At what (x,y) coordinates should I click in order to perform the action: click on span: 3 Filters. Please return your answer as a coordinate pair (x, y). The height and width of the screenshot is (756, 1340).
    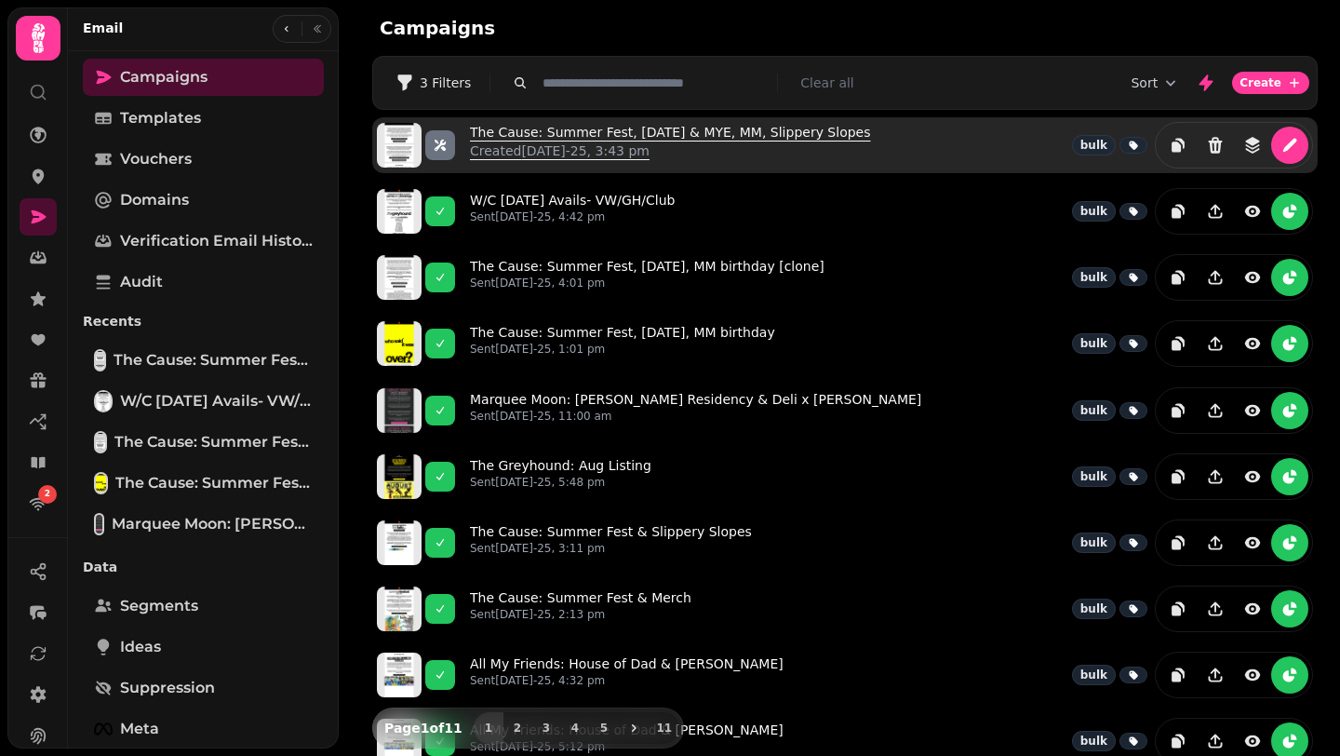
    Looking at the image, I should click on (445, 83).